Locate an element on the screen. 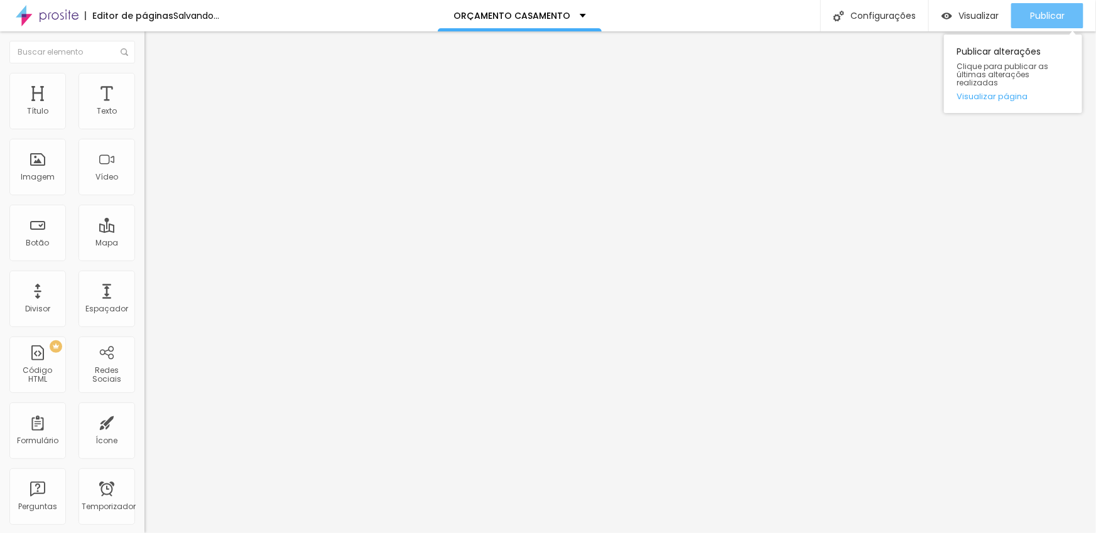  button: Publicar is located at coordinates (1047, 16).